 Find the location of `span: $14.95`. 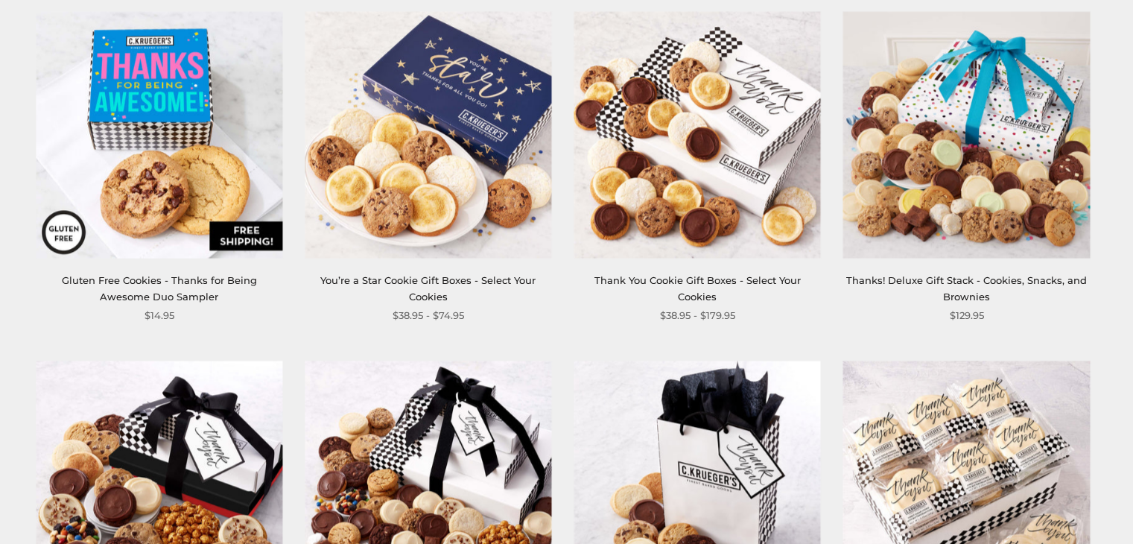

span: $14.95 is located at coordinates (159, 315).